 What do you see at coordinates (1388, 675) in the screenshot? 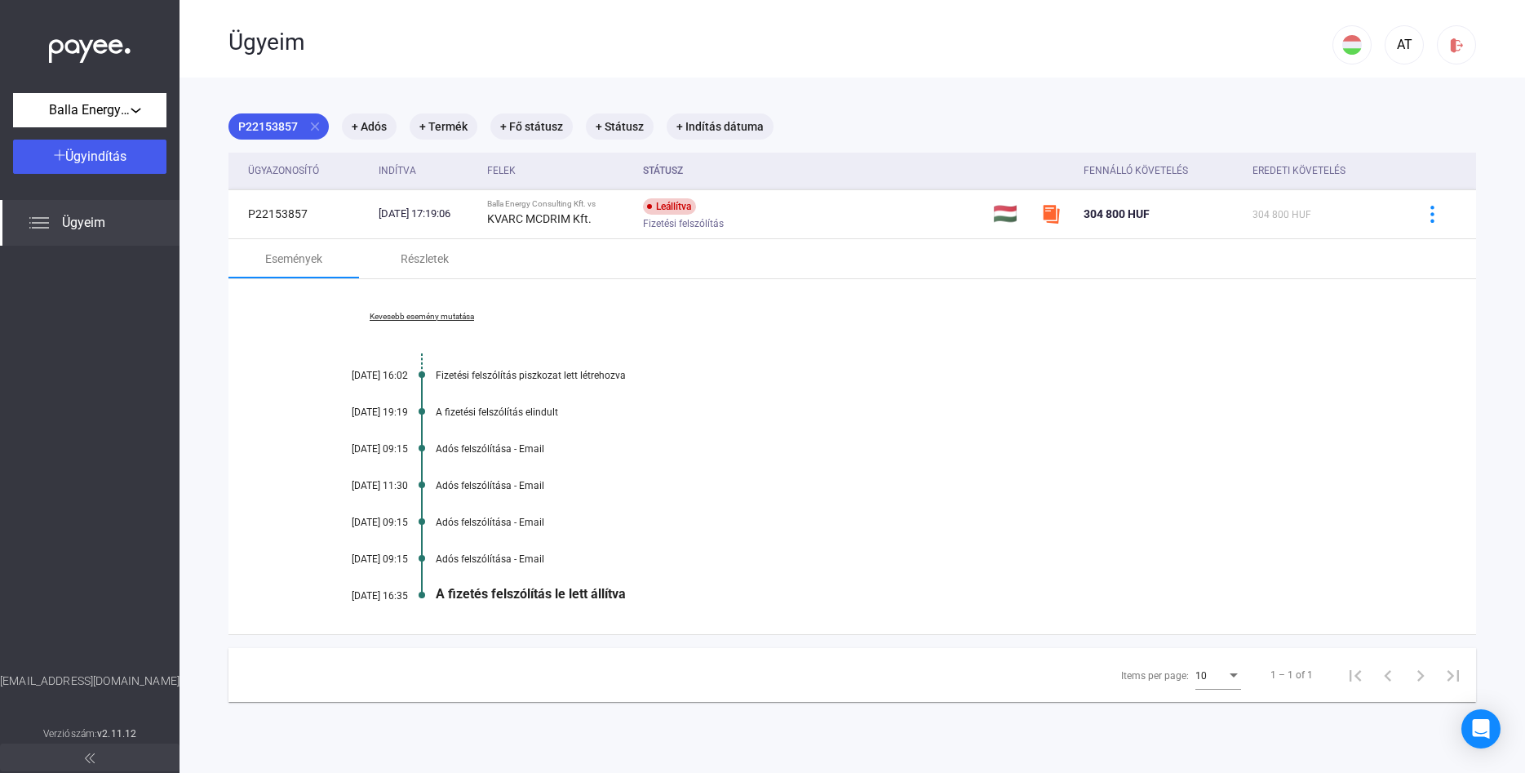
I see `button: Previous page` at bounding box center [1388, 675].